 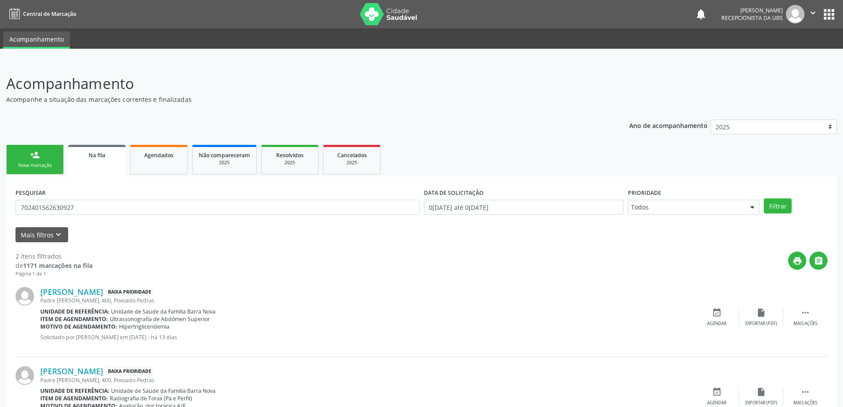 What do you see at coordinates (159, 155) in the screenshot?
I see `span: Agendados` at bounding box center [159, 155].